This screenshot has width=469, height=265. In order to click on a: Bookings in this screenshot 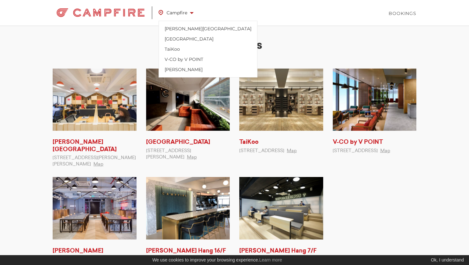, I will do `click(402, 13)`.